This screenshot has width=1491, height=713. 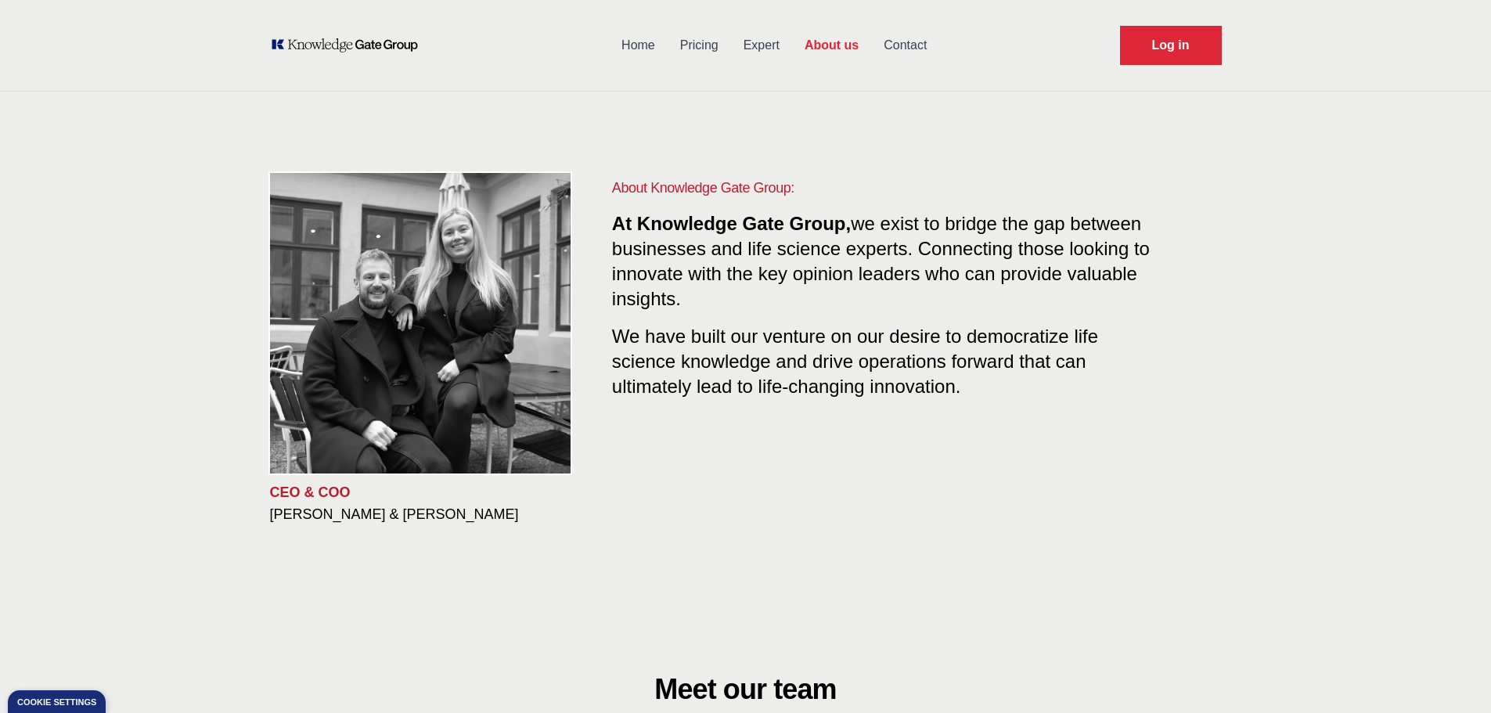 I want to click on a: Home, so click(x=638, y=45).